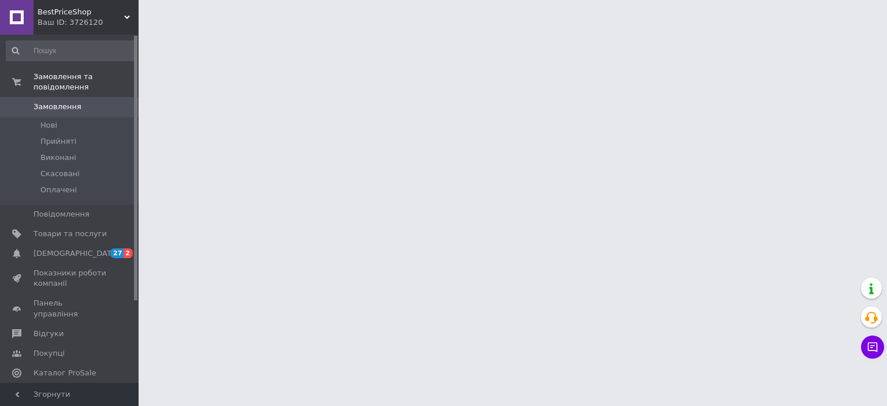 Image resolution: width=887 pixels, height=406 pixels. Describe the element at coordinates (70, 308) in the screenshot. I see `span: Панель управління` at that location.